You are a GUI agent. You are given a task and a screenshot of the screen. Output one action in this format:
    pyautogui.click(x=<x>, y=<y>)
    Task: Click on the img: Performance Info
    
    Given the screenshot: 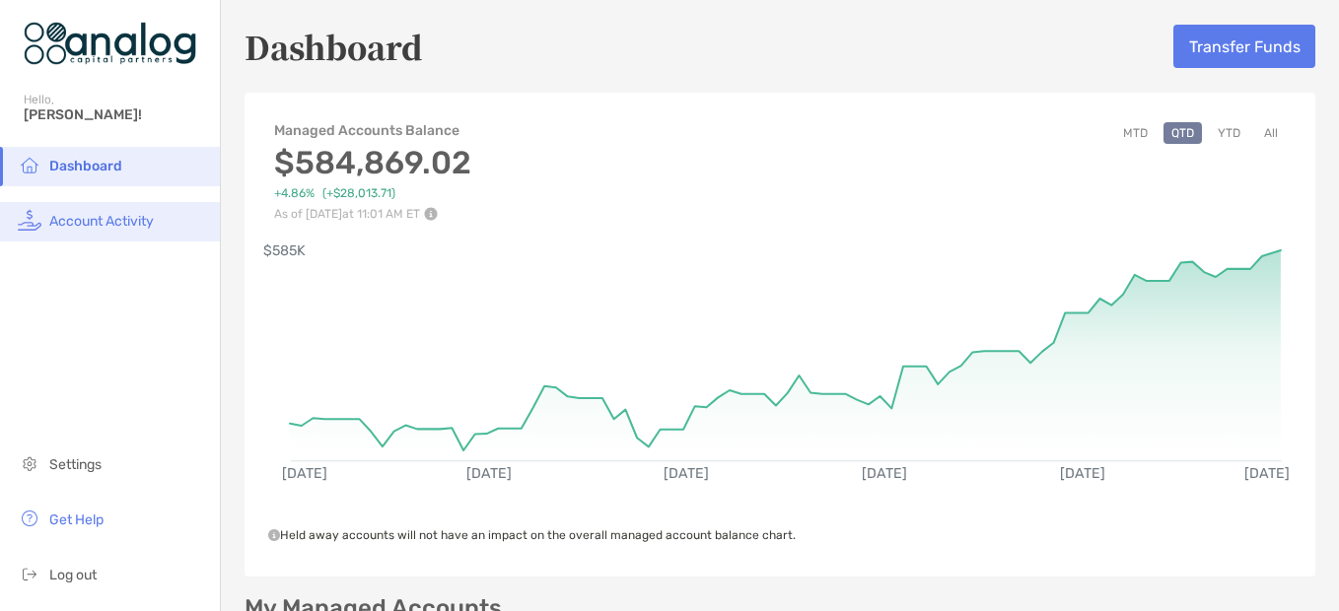 What is the action you would take?
    pyautogui.click(x=431, y=214)
    